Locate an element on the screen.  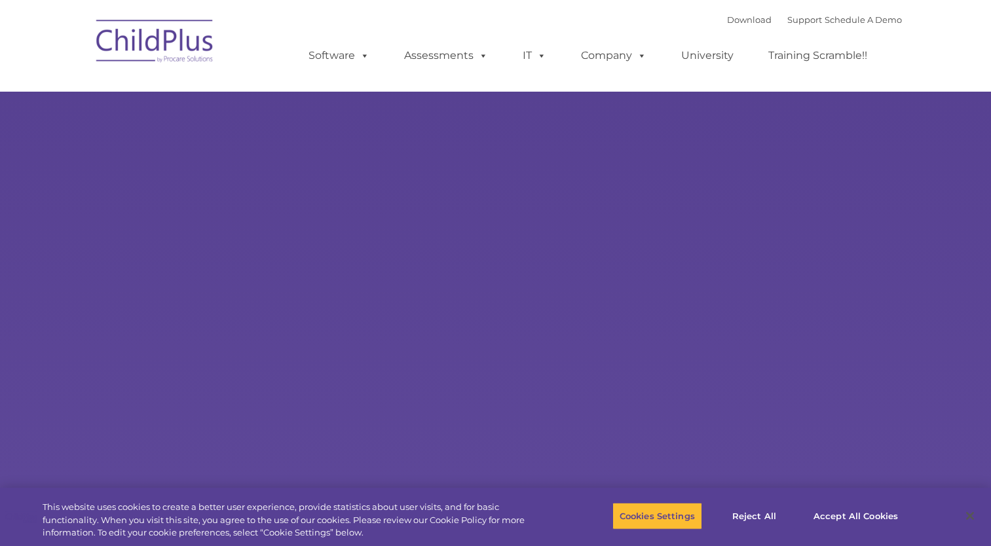
button: Close is located at coordinates (970, 516).